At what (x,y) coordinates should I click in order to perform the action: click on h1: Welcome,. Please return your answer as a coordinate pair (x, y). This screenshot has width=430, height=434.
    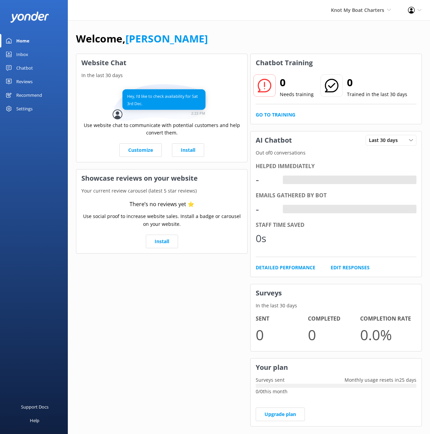
    Looking at the image, I should click on (142, 39).